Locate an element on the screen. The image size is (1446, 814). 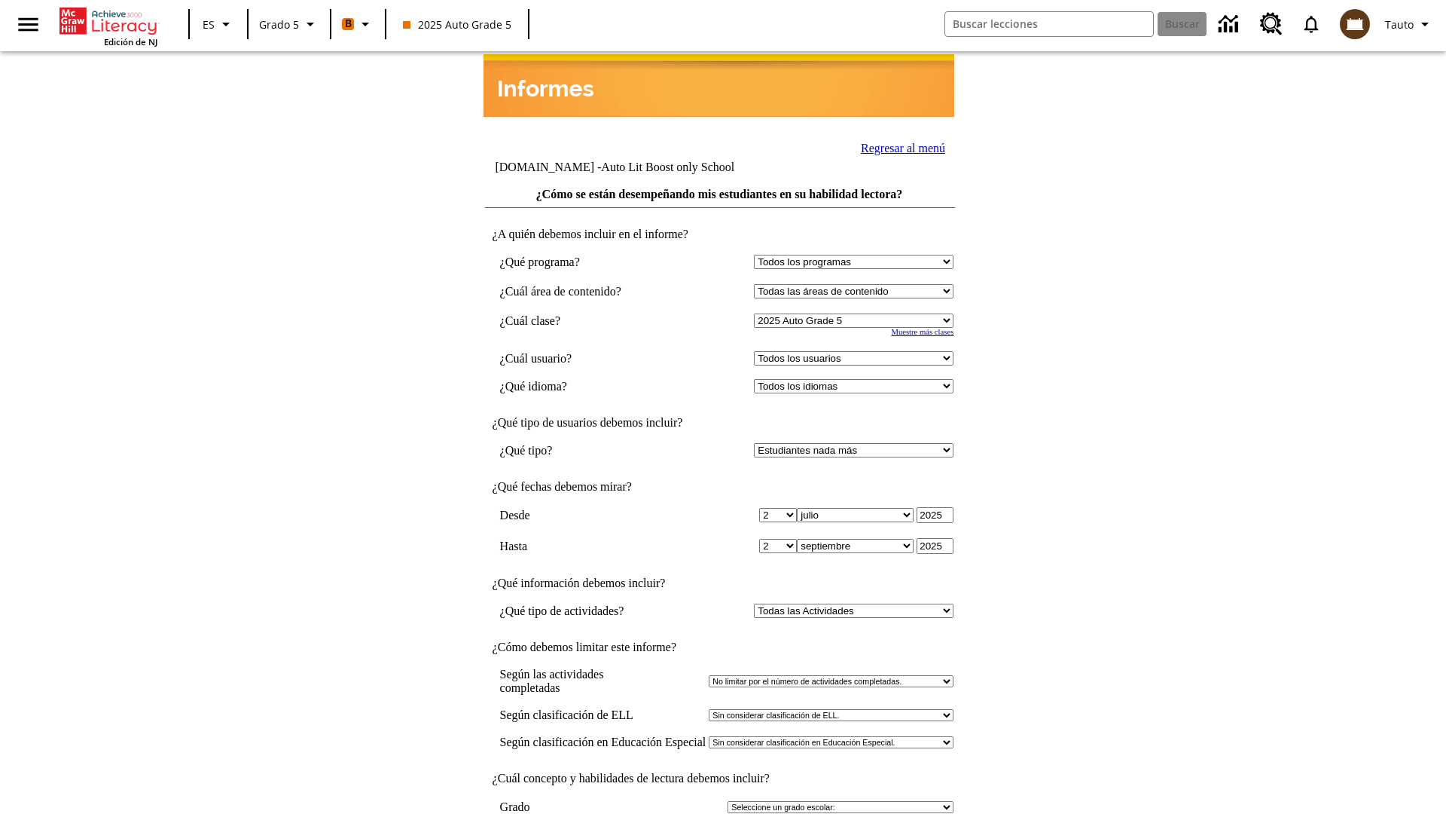
a: Notificaciones is located at coordinates (1312, 24).